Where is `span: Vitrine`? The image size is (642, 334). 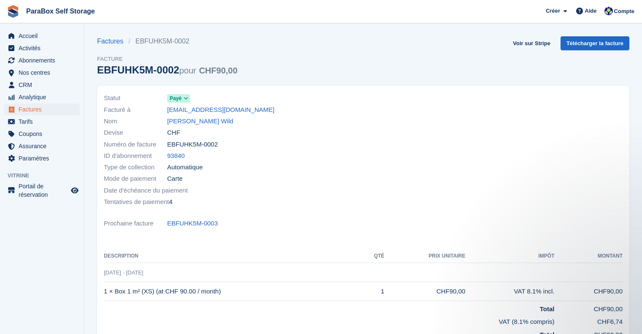
span: Vitrine is located at coordinates (46, 176).